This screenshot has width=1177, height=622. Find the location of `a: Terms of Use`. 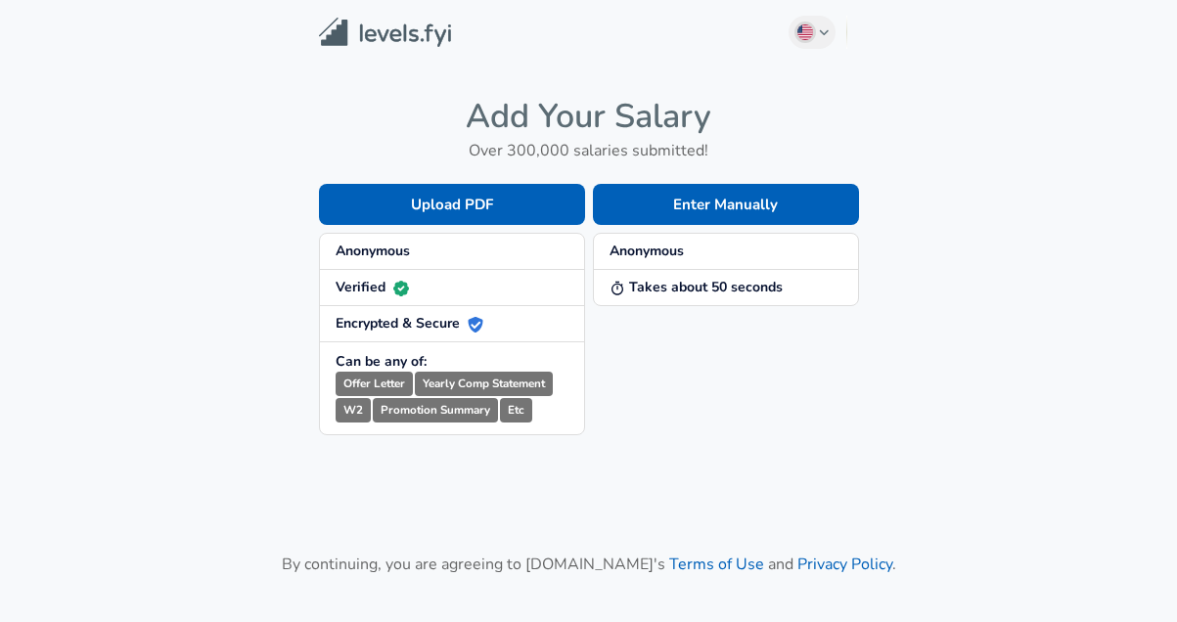

a: Terms of Use is located at coordinates (716, 565).